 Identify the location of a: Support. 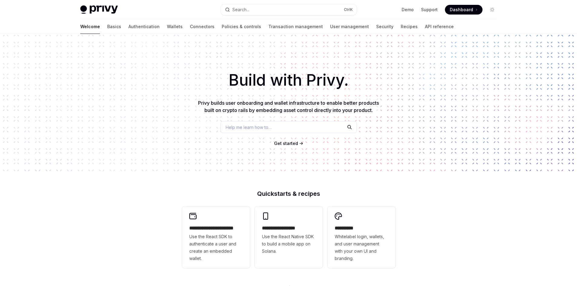
(429, 10).